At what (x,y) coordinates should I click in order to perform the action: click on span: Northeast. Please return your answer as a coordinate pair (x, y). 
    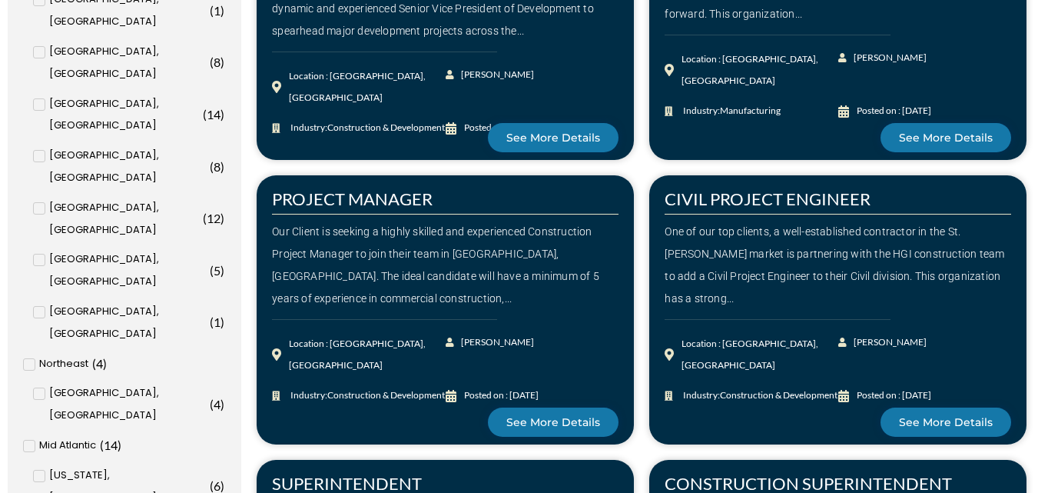
    Looking at the image, I should click on (64, 363).